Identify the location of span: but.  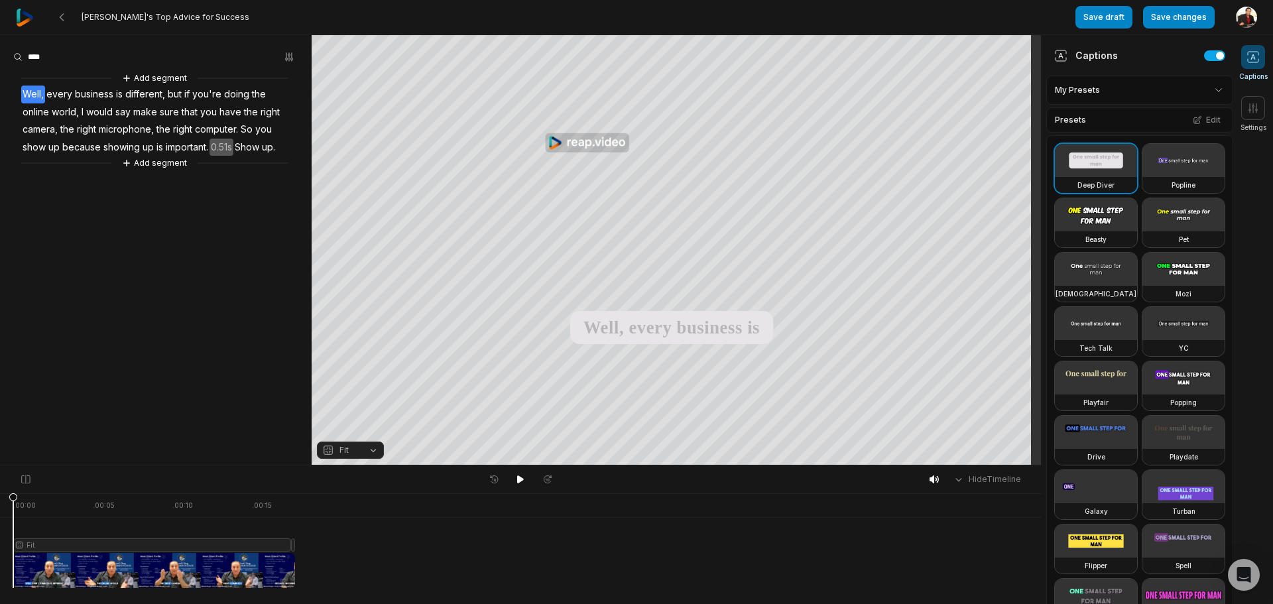
(174, 94).